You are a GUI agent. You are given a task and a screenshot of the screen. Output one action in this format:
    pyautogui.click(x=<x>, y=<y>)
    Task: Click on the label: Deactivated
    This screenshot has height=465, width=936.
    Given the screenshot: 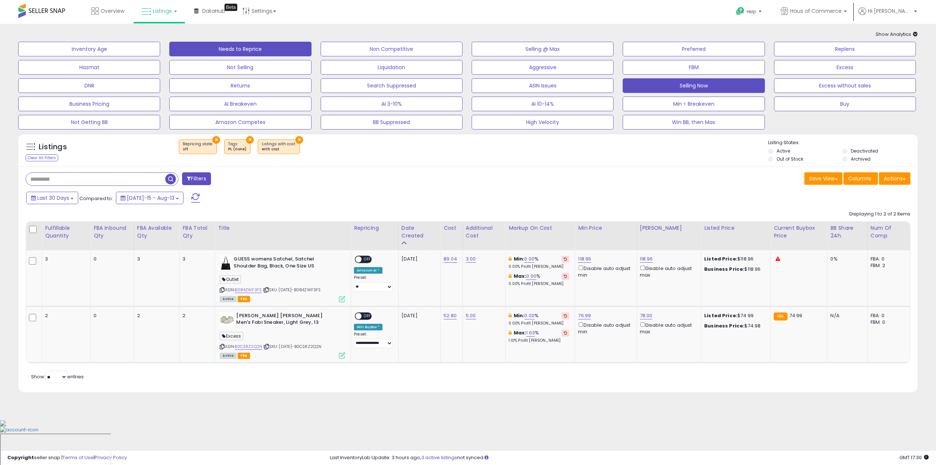 What is the action you would take?
    pyautogui.click(x=864, y=151)
    